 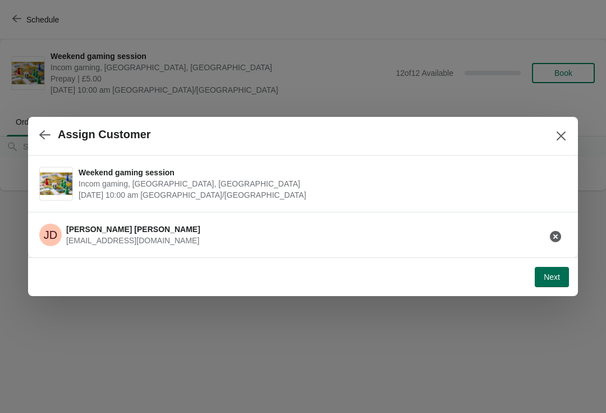 What do you see at coordinates (552, 277) in the screenshot?
I see `button: Next` at bounding box center [552, 277].